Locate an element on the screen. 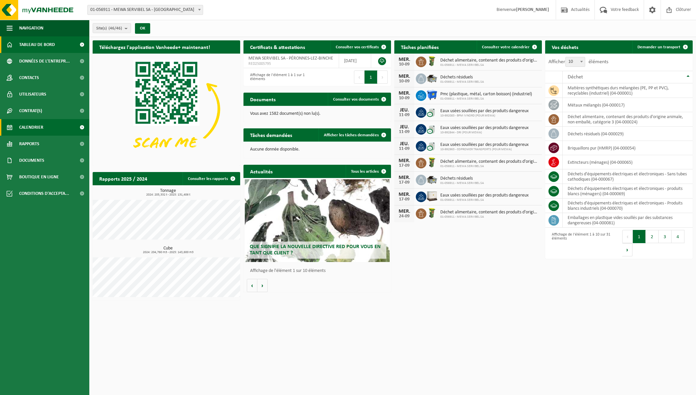  h2: Documents is located at coordinates (263, 99).